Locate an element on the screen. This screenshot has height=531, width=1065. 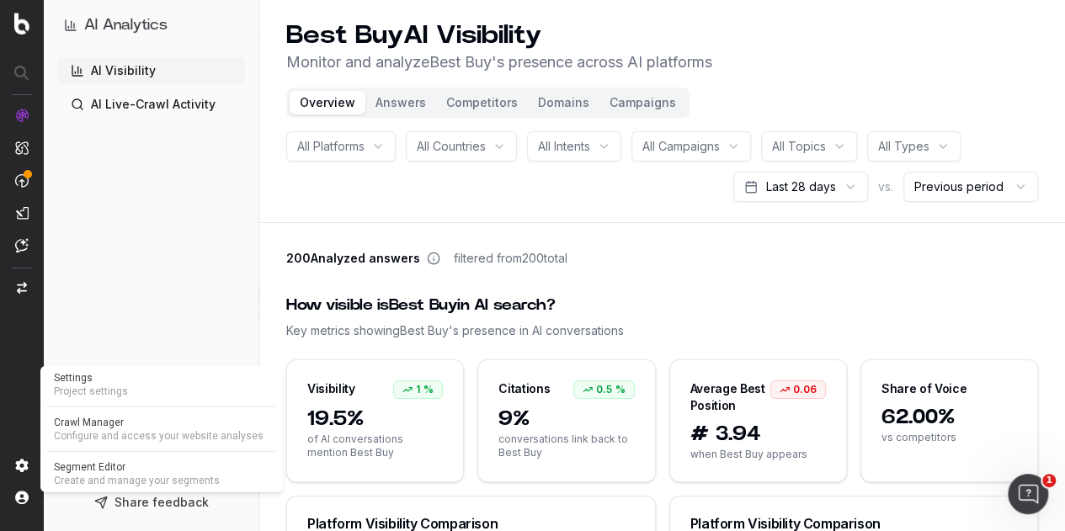
span: vs. is located at coordinates (886, 187).